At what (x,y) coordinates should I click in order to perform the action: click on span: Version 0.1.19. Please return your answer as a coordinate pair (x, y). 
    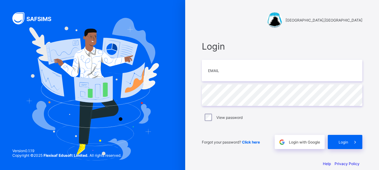
    Looking at the image, I should click on (67, 151).